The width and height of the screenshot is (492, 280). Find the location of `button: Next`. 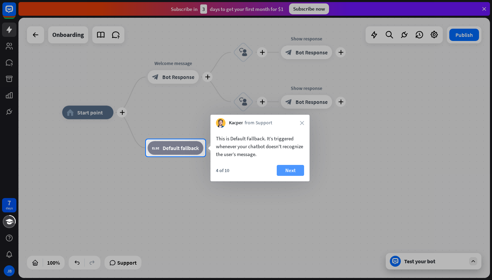

button: Next is located at coordinates (291, 171).